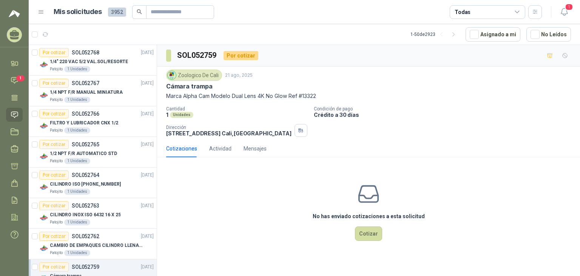 Image resolution: width=580 pixels, height=276 pixels. What do you see at coordinates (97, 245) in the screenshot?
I see `p: CAMBIO DE EMPAQUES CILINDRO LLENADORA MANUALNUAL` at bounding box center [97, 245].